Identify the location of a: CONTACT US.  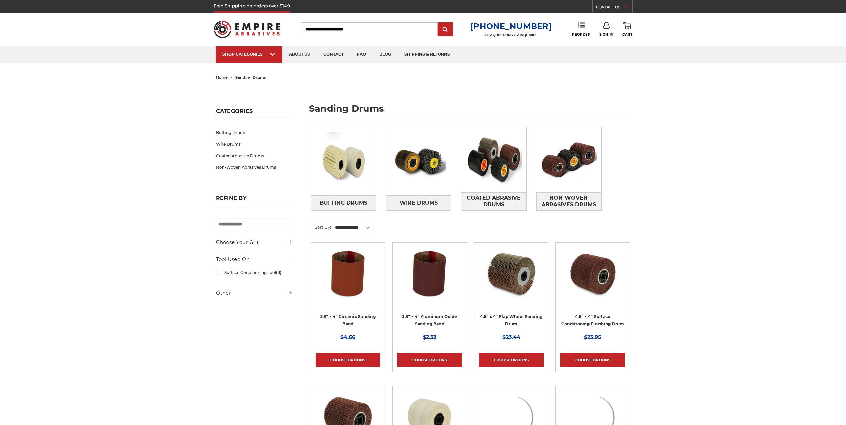
(614, 8).